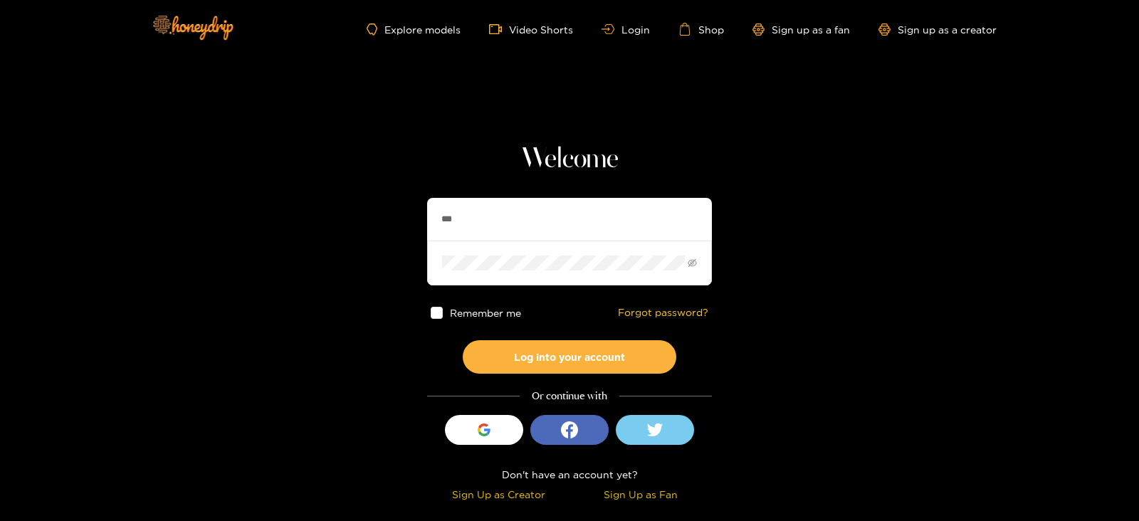  I want to click on div: Sign Up as Creator, so click(498, 494).